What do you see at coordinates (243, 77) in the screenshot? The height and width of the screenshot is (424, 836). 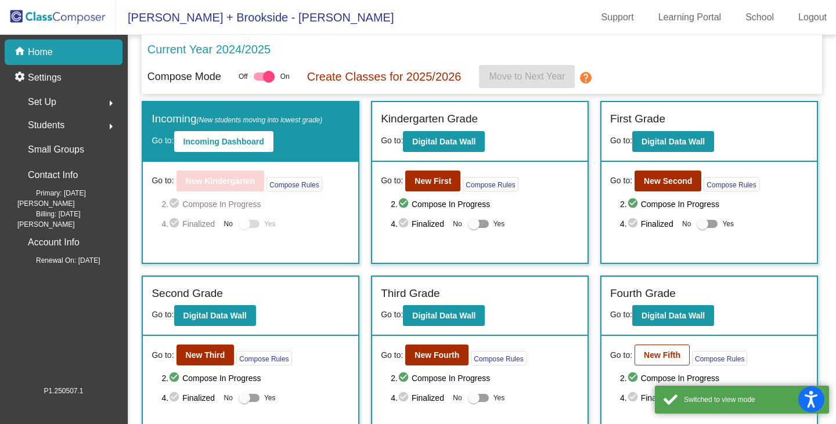 I see `span: Off` at bounding box center [243, 77].